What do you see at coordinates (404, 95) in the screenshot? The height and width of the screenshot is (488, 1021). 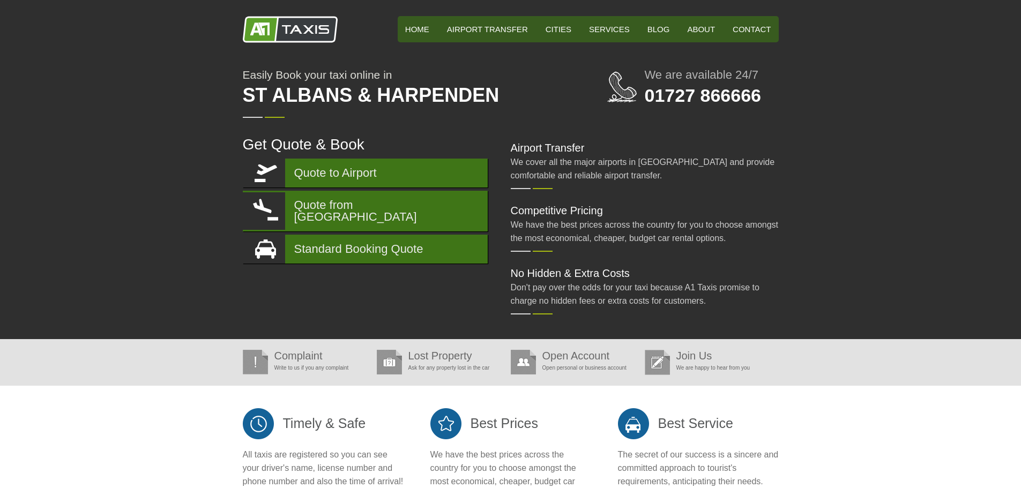 I see `span: St Albans & Harpenden` at bounding box center [404, 95].